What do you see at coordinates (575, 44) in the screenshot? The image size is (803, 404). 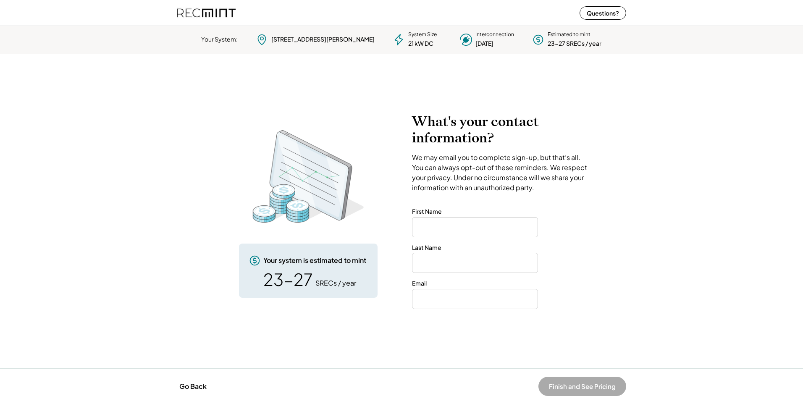 I see `div: 23-27 SRECs / year` at bounding box center [575, 44].